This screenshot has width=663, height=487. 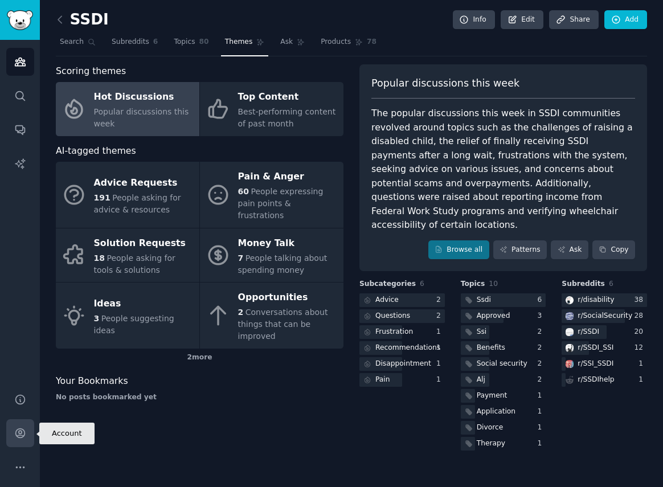 I want to click on div: 3, so click(x=542, y=316).